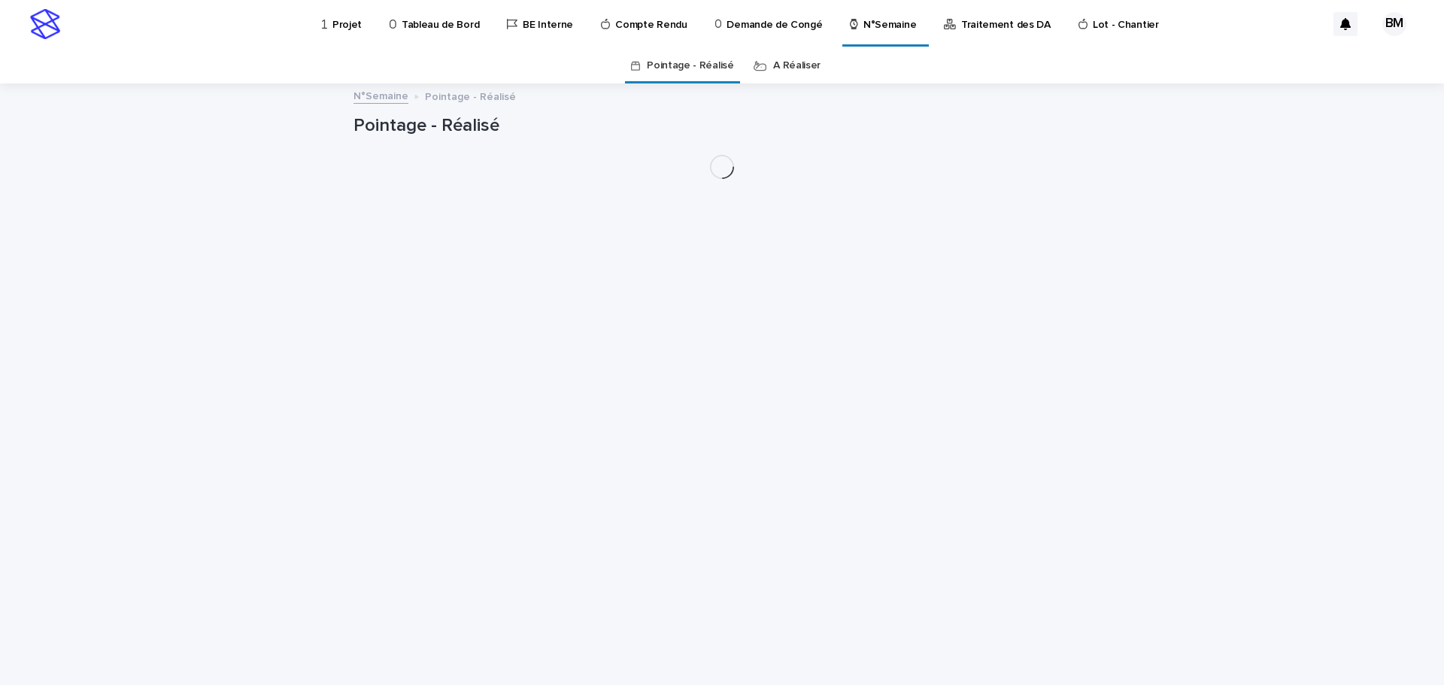 Image resolution: width=1444 pixels, height=685 pixels. Describe the element at coordinates (1394, 24) in the screenshot. I see `div: BM` at that location.